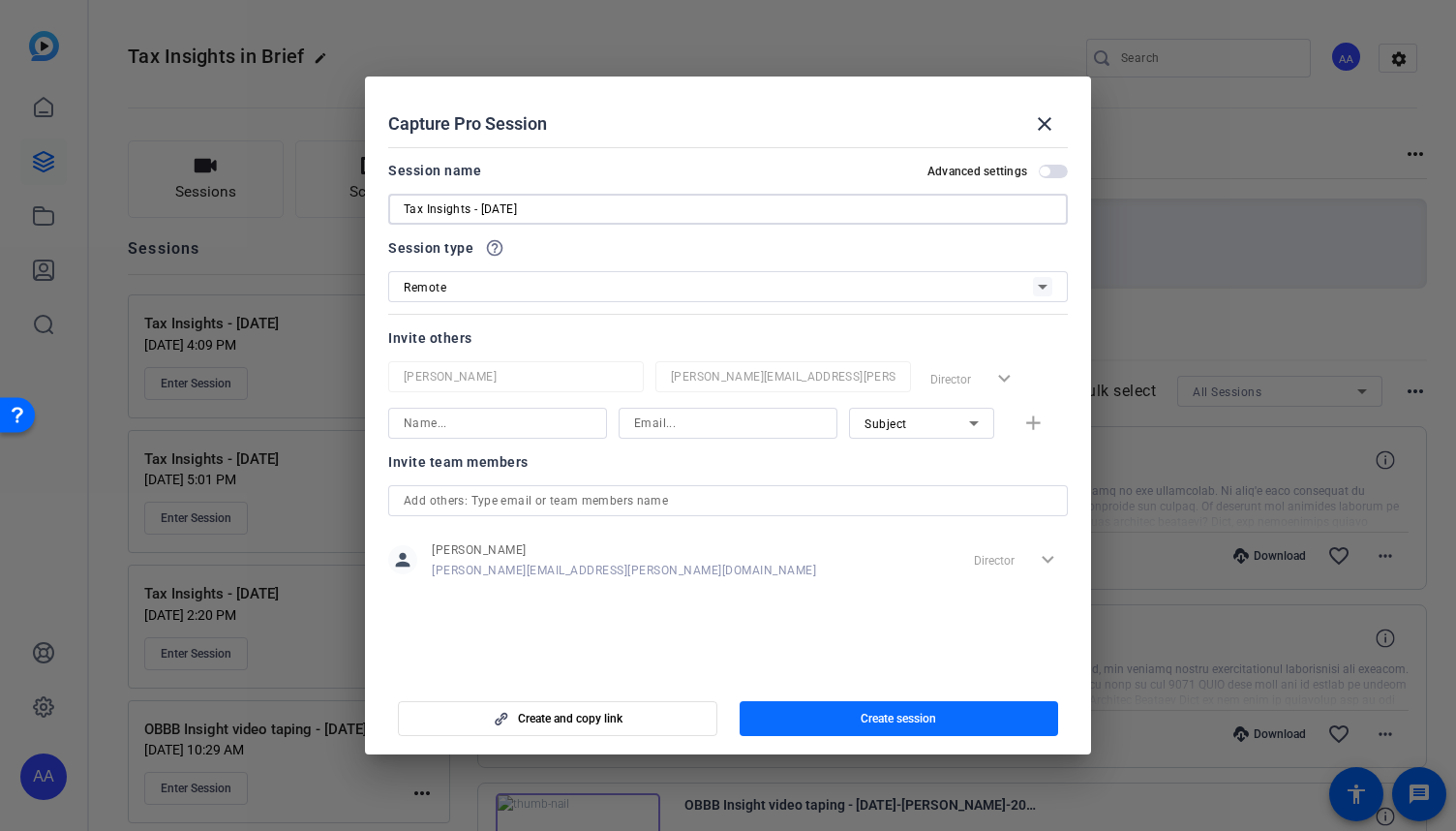 This screenshot has height=831, width=1456. I want to click on div: Session name, so click(435, 170).